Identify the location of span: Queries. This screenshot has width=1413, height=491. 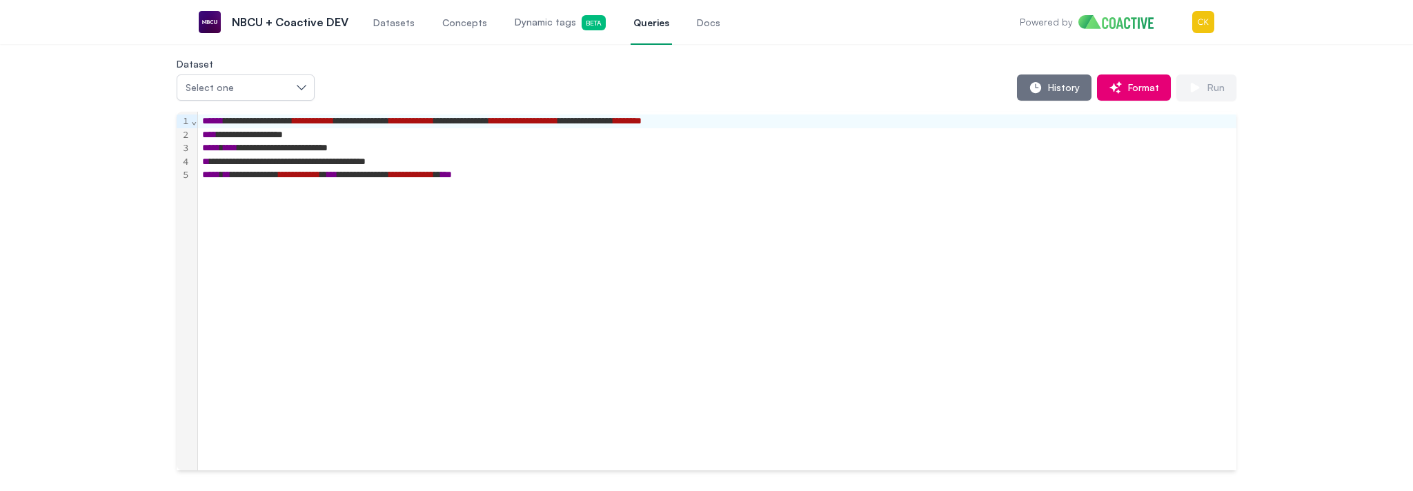
(651, 23).